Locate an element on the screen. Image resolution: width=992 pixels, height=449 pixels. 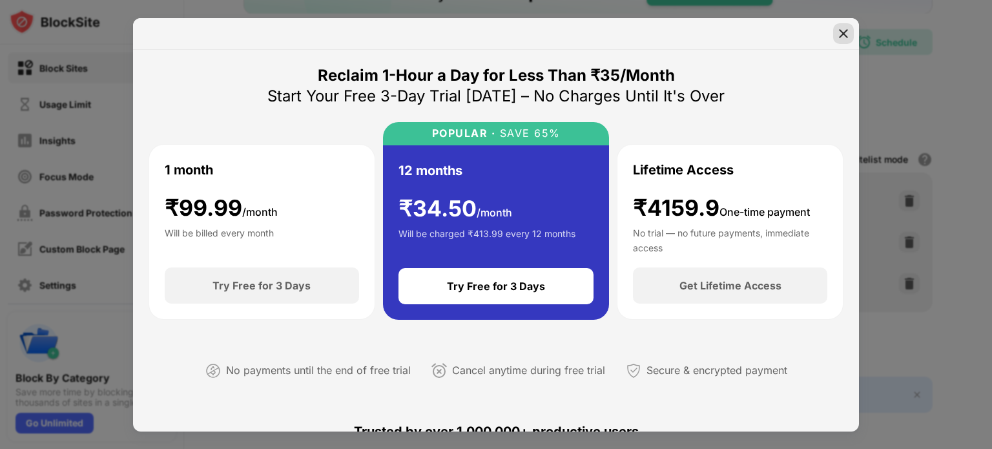
div: 1 month is located at coordinates (189, 170).